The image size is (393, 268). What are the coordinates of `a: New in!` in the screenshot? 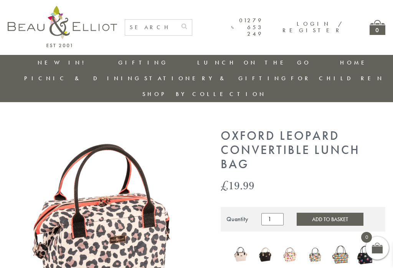 It's located at (63, 62).